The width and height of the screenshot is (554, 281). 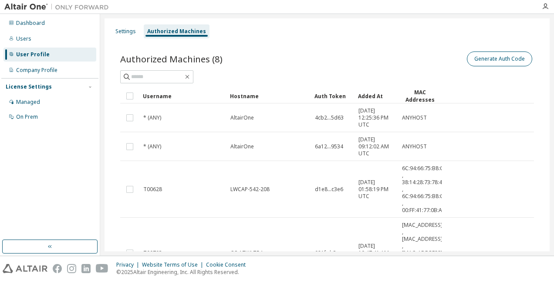 I want to click on div: User Profile, so click(x=33, y=54).